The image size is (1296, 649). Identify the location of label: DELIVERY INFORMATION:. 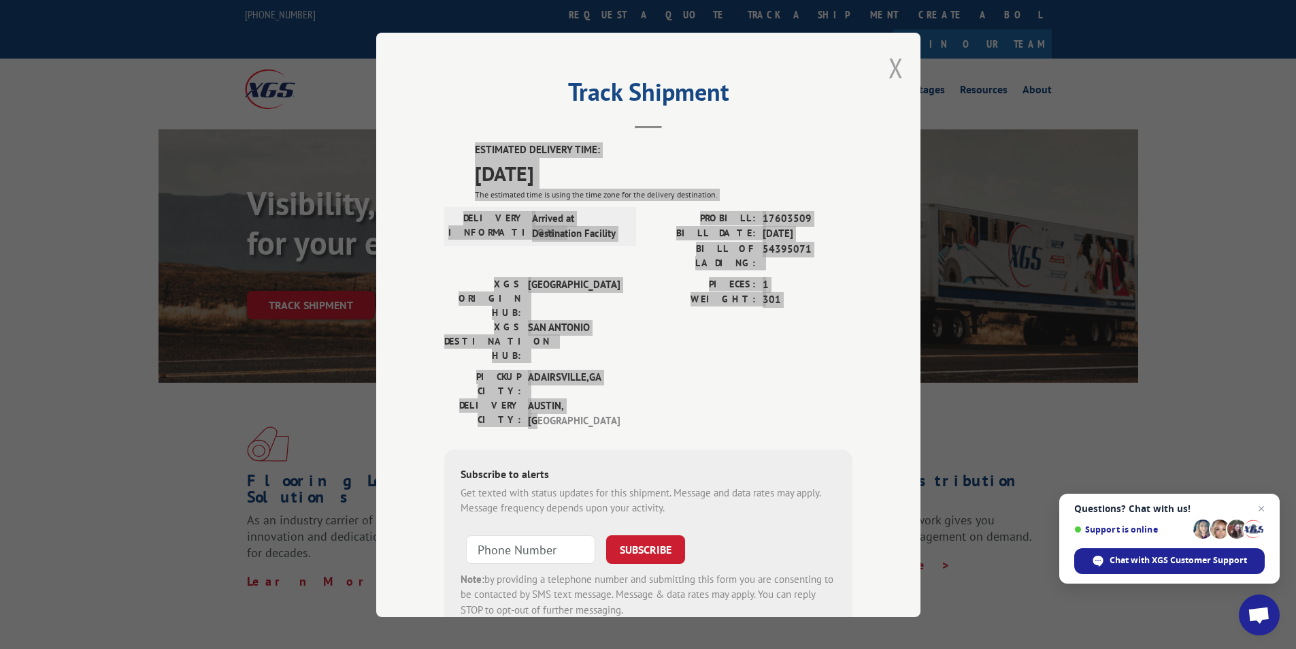
(487, 225).